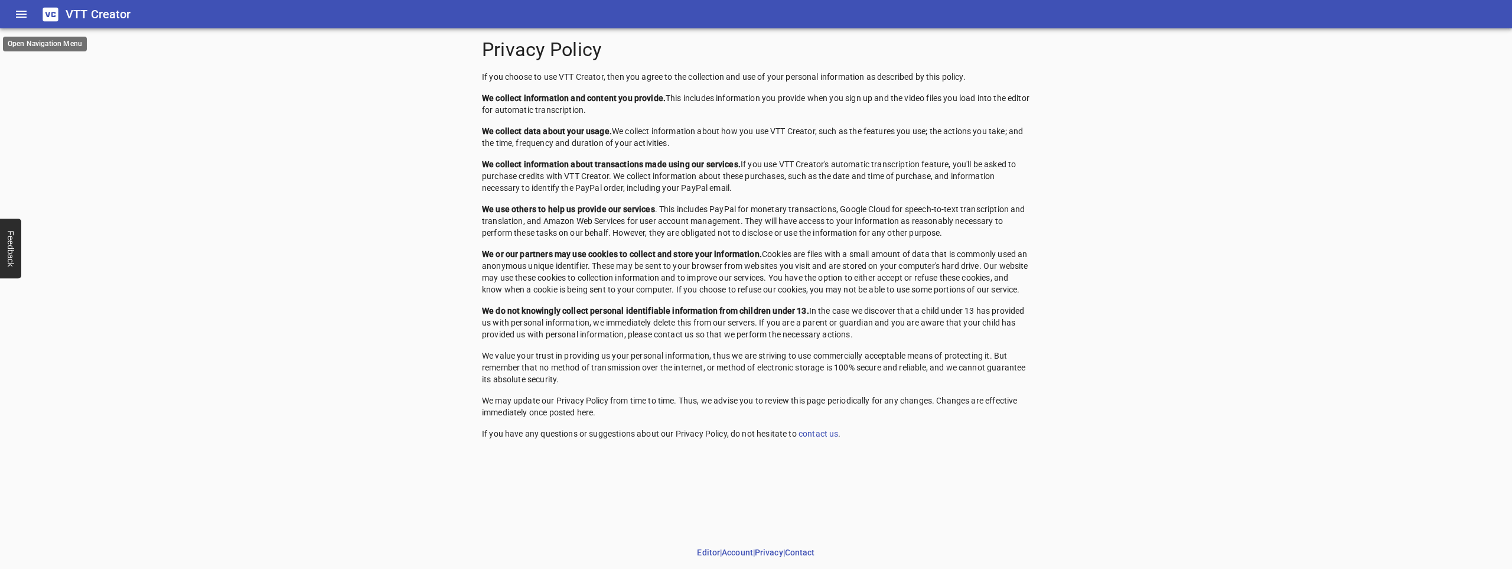 The width and height of the screenshot is (1512, 569). Describe the element at coordinates (568, 209) in the screenshot. I see `strong: We use others to help us provide our services` at that location.